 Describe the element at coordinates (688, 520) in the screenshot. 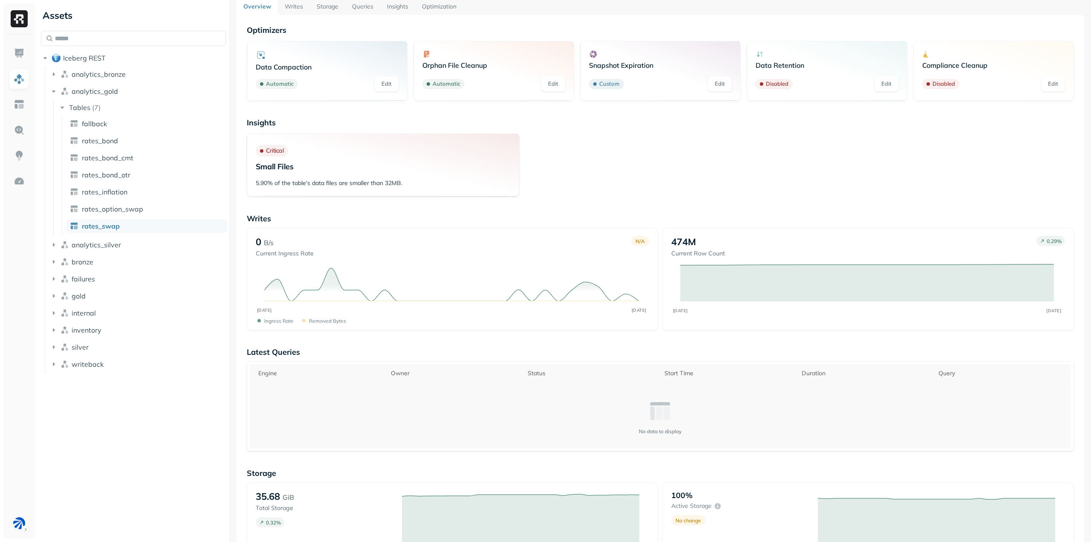

I see `p: No change` at that location.